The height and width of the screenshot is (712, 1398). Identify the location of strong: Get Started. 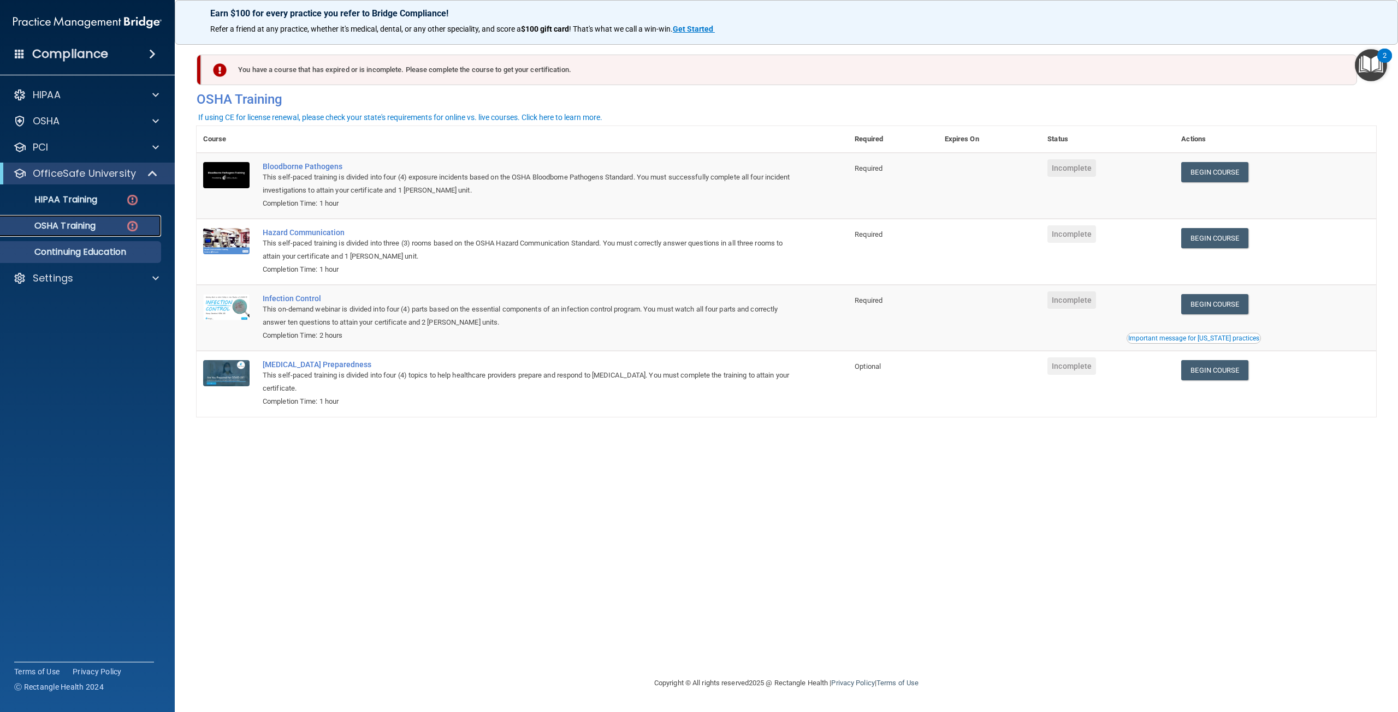
(693, 29).